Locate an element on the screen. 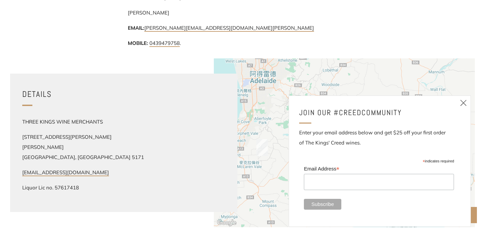  a: 0439479758 is located at coordinates (165, 43).